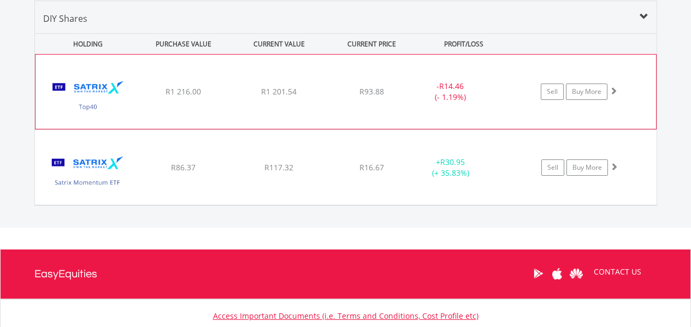 The width and height of the screenshot is (691, 327). Describe the element at coordinates (279, 44) in the screenshot. I see `div: CURRENT VALUE` at that location.